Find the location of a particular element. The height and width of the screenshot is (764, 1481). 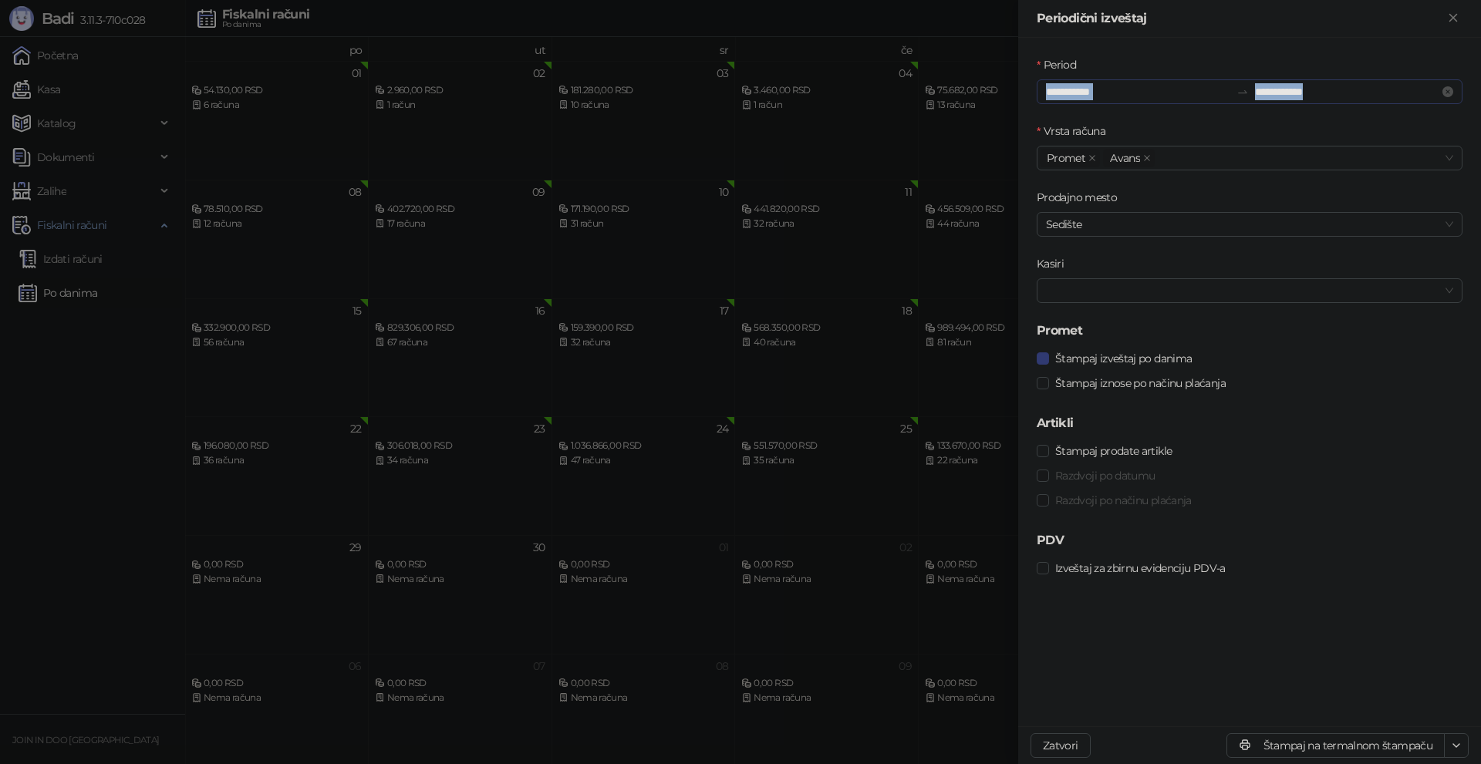

span: Razdvoji po načinu plaćanja is located at coordinates (1123, 501).